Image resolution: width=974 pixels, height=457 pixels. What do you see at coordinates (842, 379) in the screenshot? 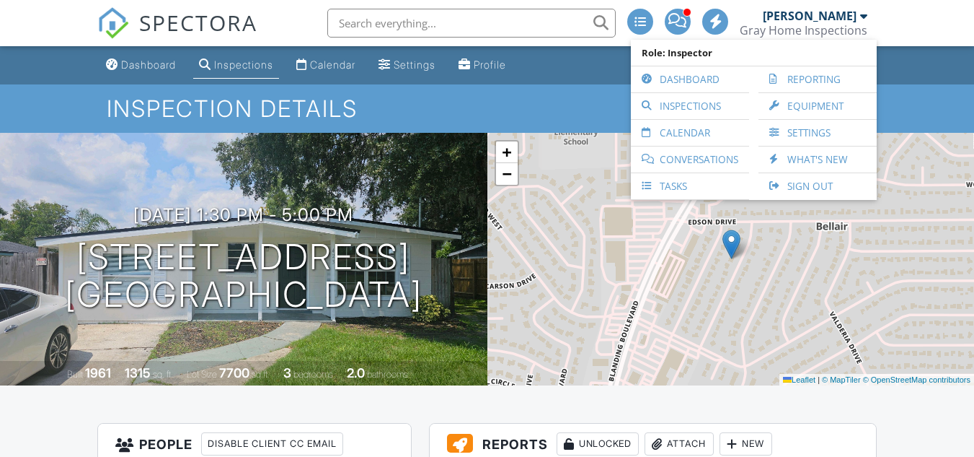
I see `a: © MapTiler` at bounding box center [842, 379].